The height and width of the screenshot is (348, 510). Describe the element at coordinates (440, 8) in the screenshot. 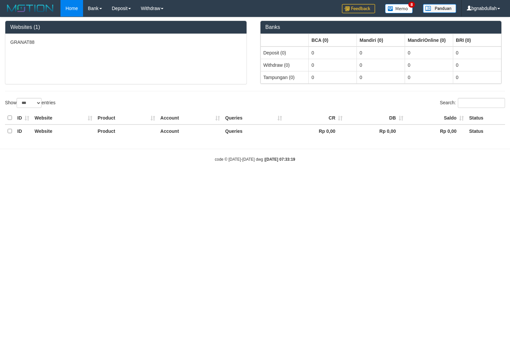

I see `img: panduan.png` at that location.